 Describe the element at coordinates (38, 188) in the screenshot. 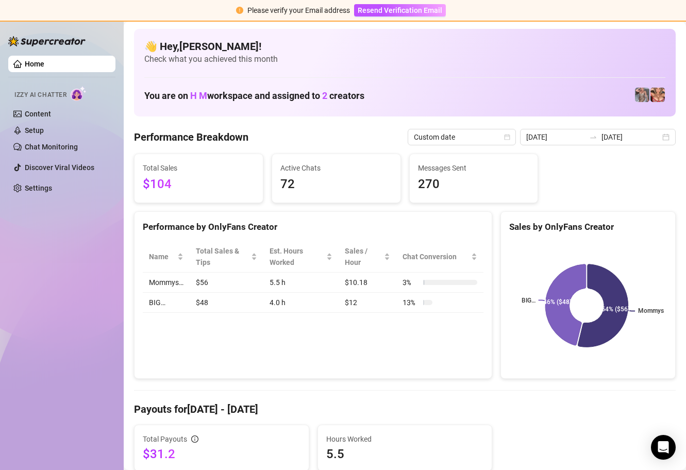

I see `a: Settings` at that location.